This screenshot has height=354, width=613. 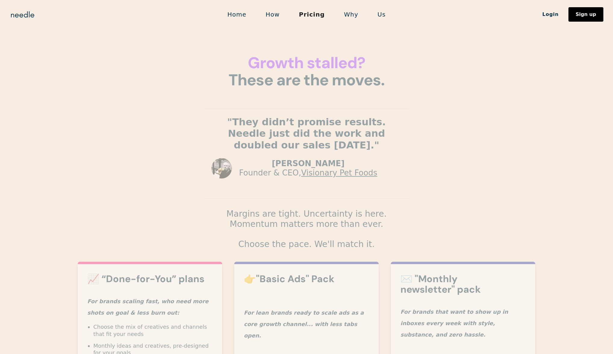 I want to click on h1: These are the moves., so click(x=306, y=72).